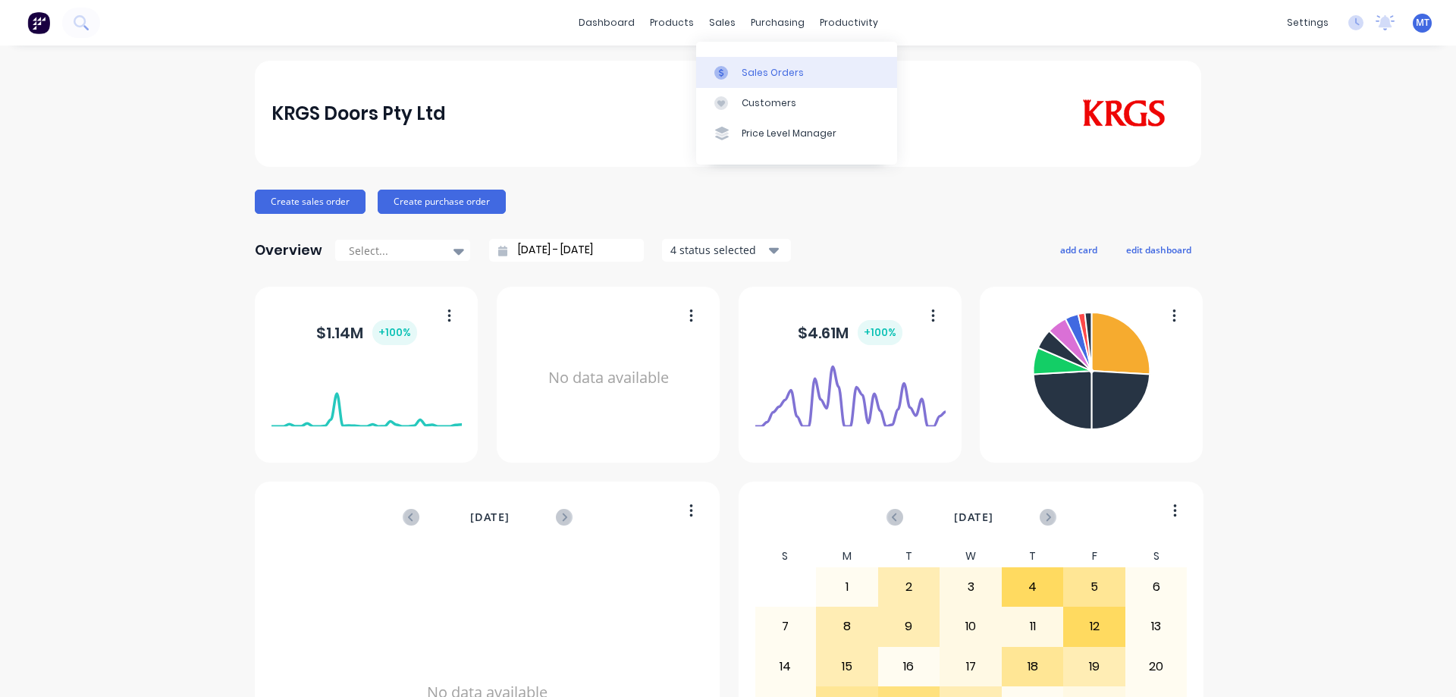  Describe the element at coordinates (786, 626) in the screenshot. I see `div: 7` at that location.